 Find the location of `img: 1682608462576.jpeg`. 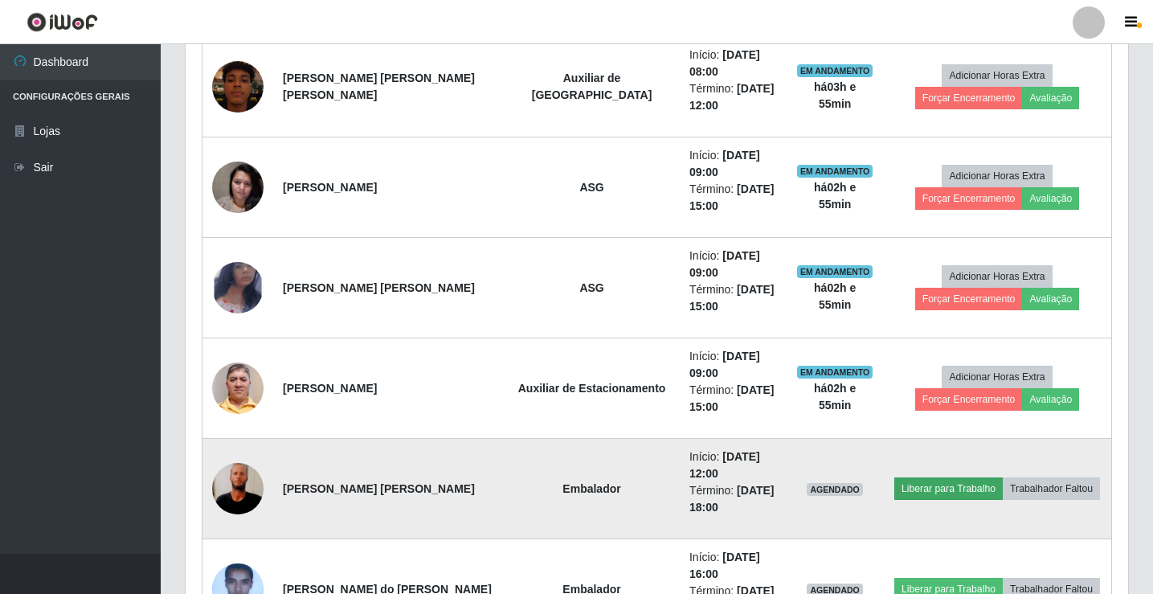

img: 1682608462576.jpeg is located at coordinates (238, 186).